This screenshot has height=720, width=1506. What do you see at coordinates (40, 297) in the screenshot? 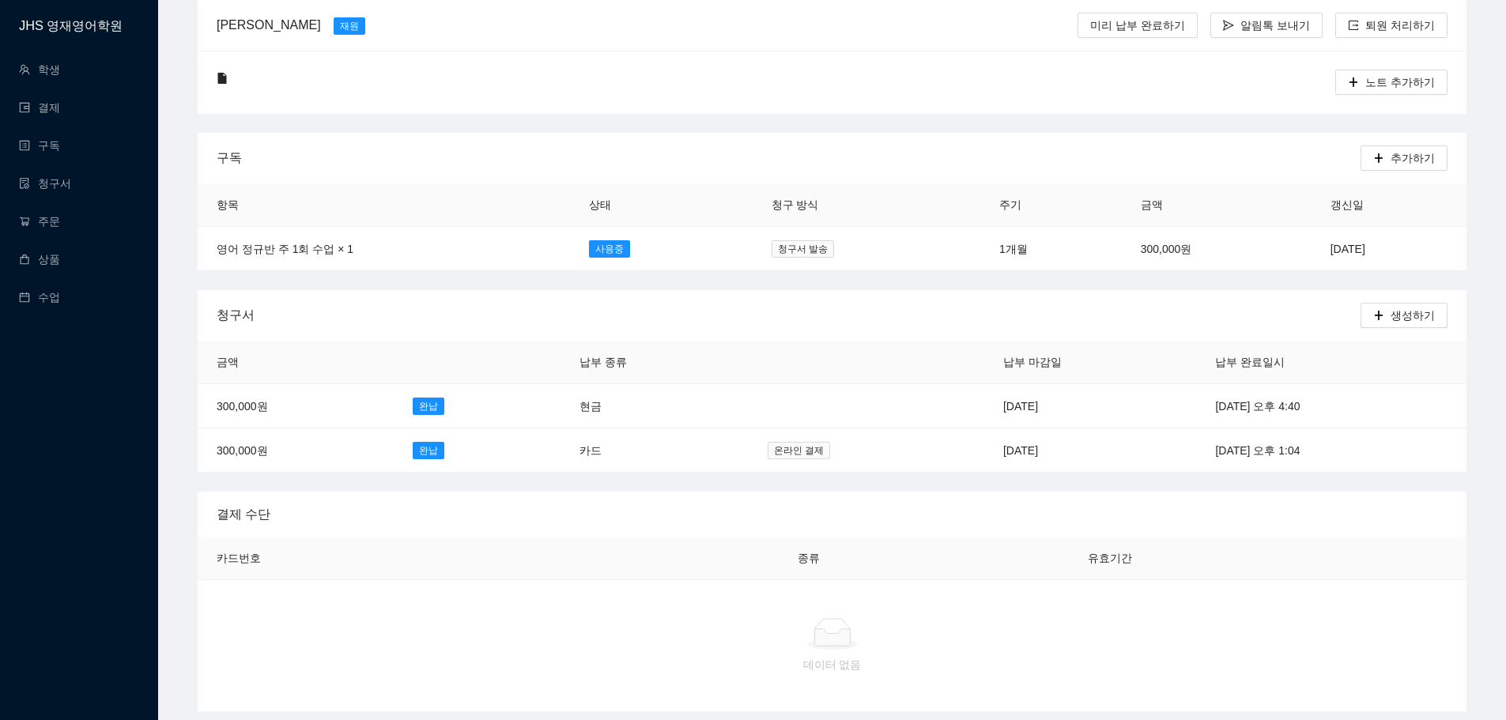
I see `a: calendar수업` at bounding box center [40, 297].